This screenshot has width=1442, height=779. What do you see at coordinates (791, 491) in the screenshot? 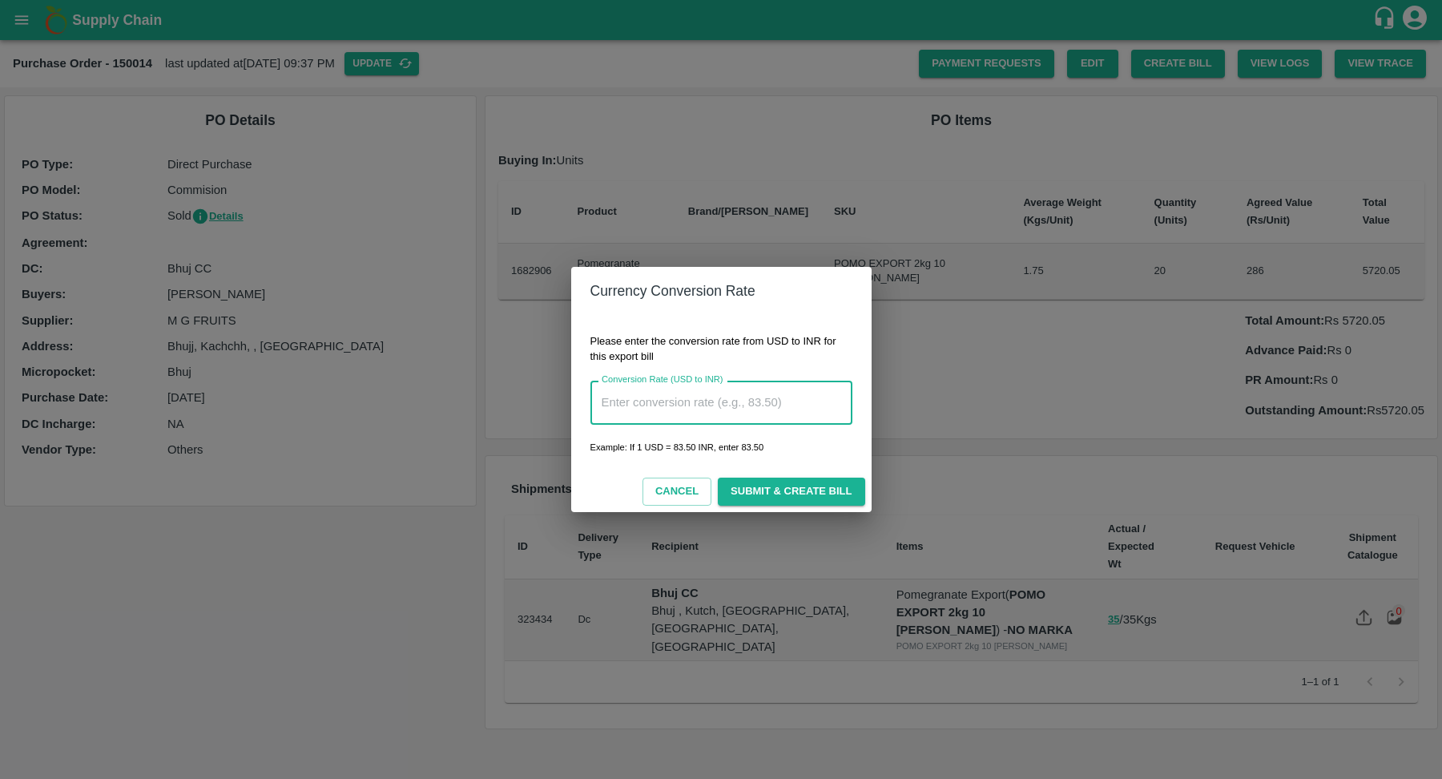
I see `button: Submit & Create Bill` at bounding box center [791, 491].